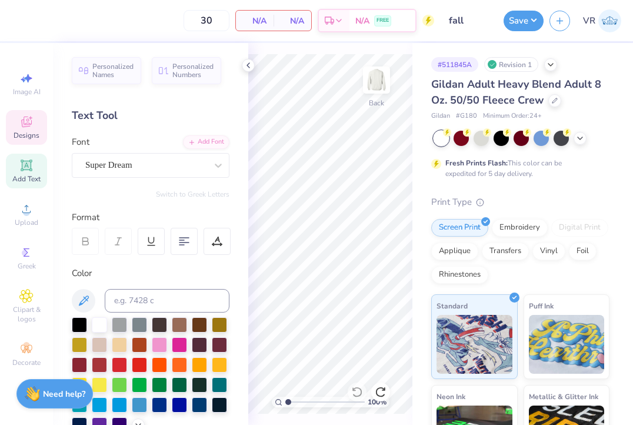  I want to click on img: Val Rhey Lodueta, so click(609, 21).